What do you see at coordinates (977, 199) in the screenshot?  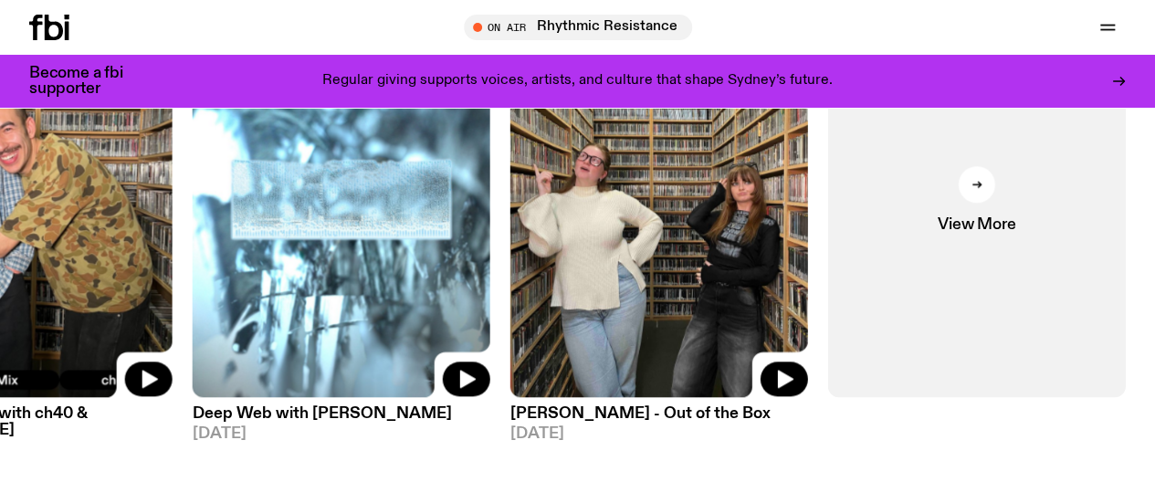 I see `a: View More` at bounding box center [977, 199].